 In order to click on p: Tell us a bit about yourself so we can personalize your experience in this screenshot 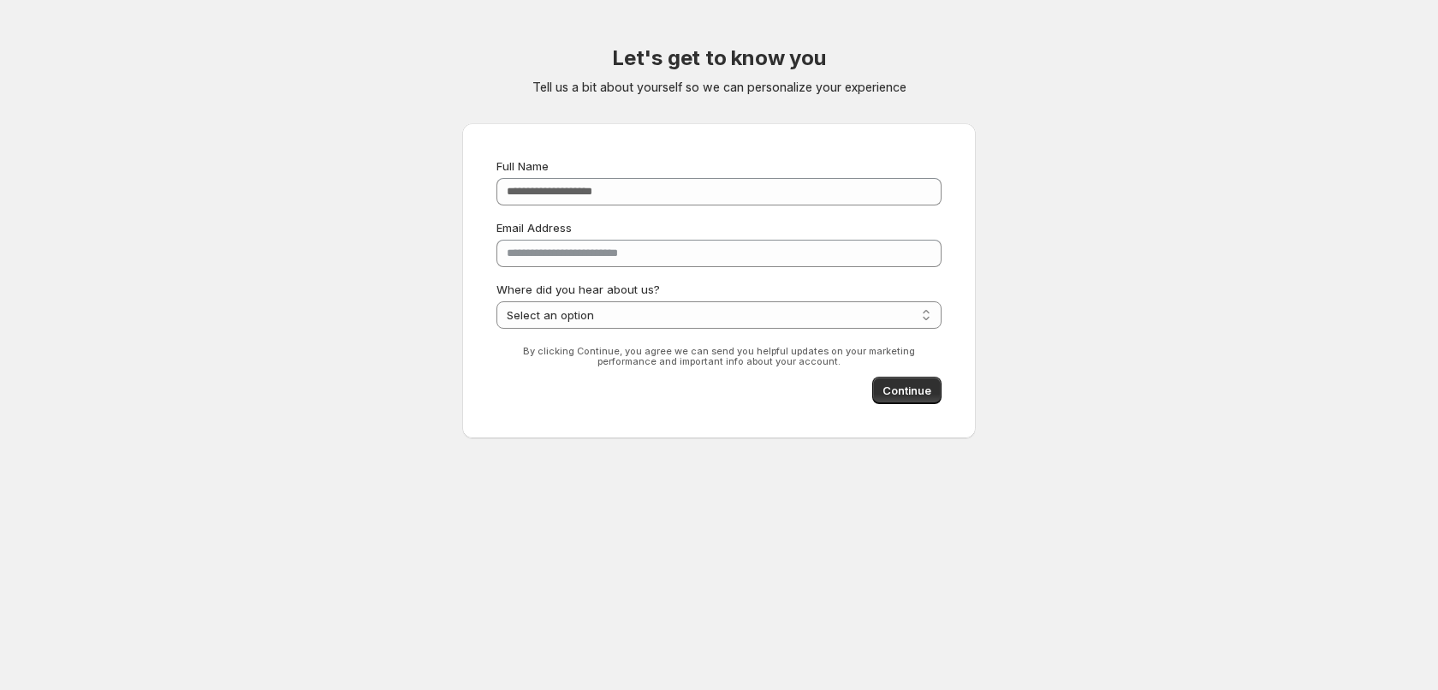, I will do `click(719, 87)`.